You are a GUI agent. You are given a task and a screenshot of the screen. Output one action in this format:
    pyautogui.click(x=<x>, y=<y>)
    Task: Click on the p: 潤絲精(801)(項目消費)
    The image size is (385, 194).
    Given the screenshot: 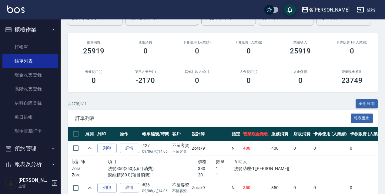 What is the action you would take?
    pyautogui.click(x=153, y=175)
    